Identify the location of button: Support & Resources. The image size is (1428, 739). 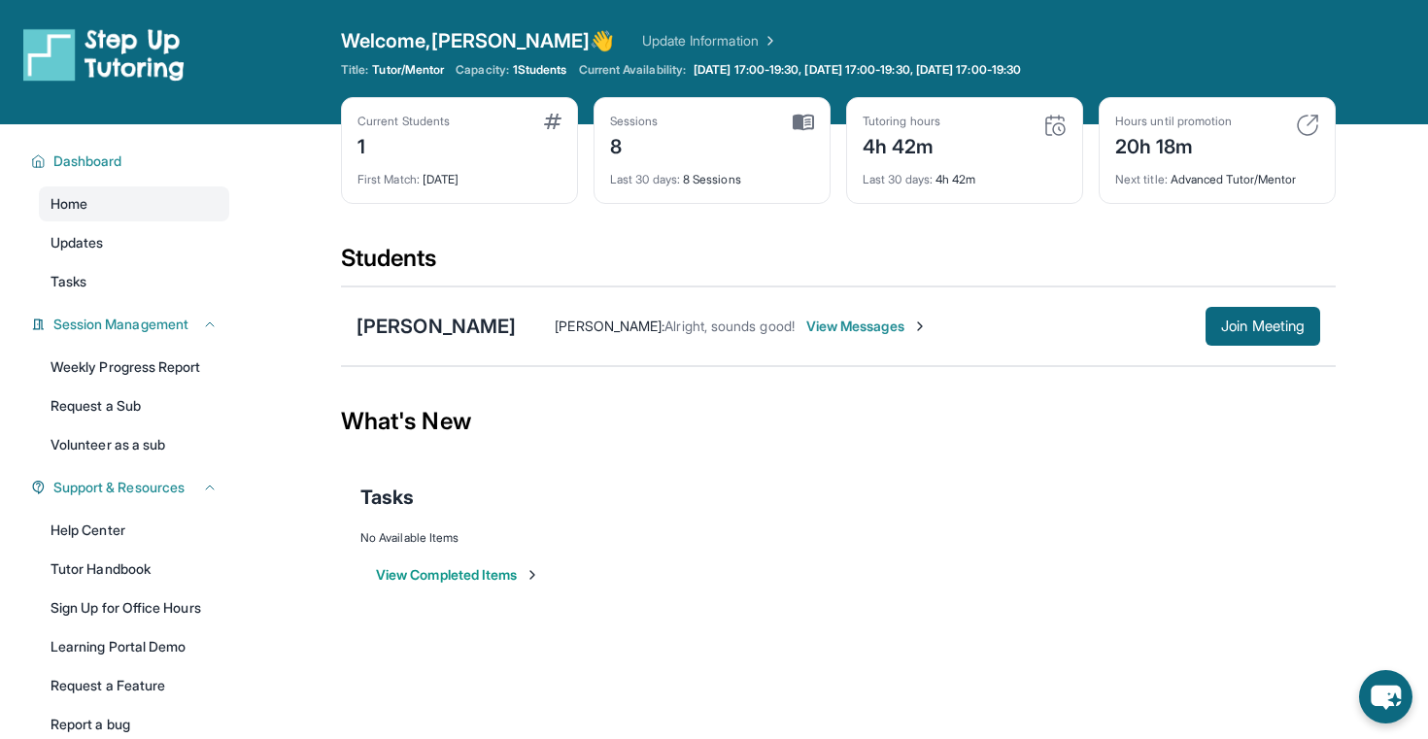
(131, 487).